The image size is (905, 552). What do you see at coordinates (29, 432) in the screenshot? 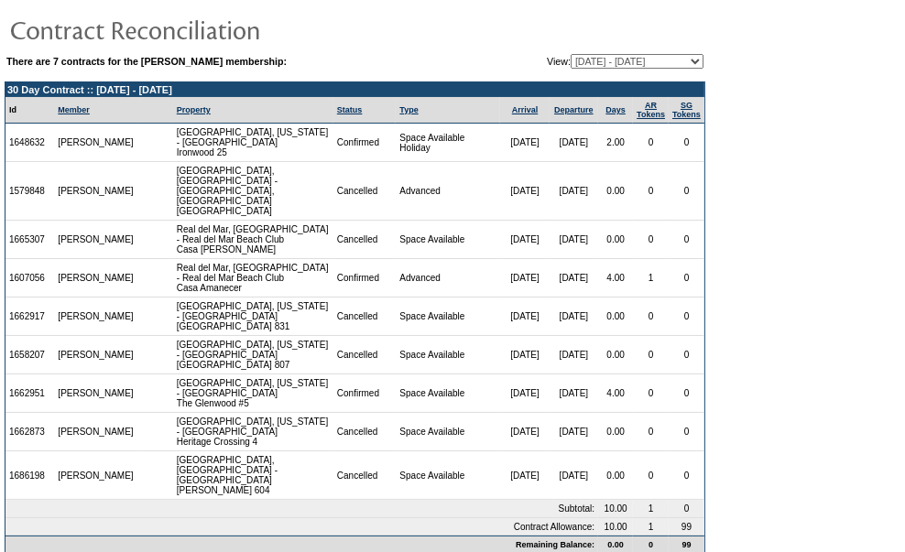
I see `td: 1662873` at bounding box center [29, 432].